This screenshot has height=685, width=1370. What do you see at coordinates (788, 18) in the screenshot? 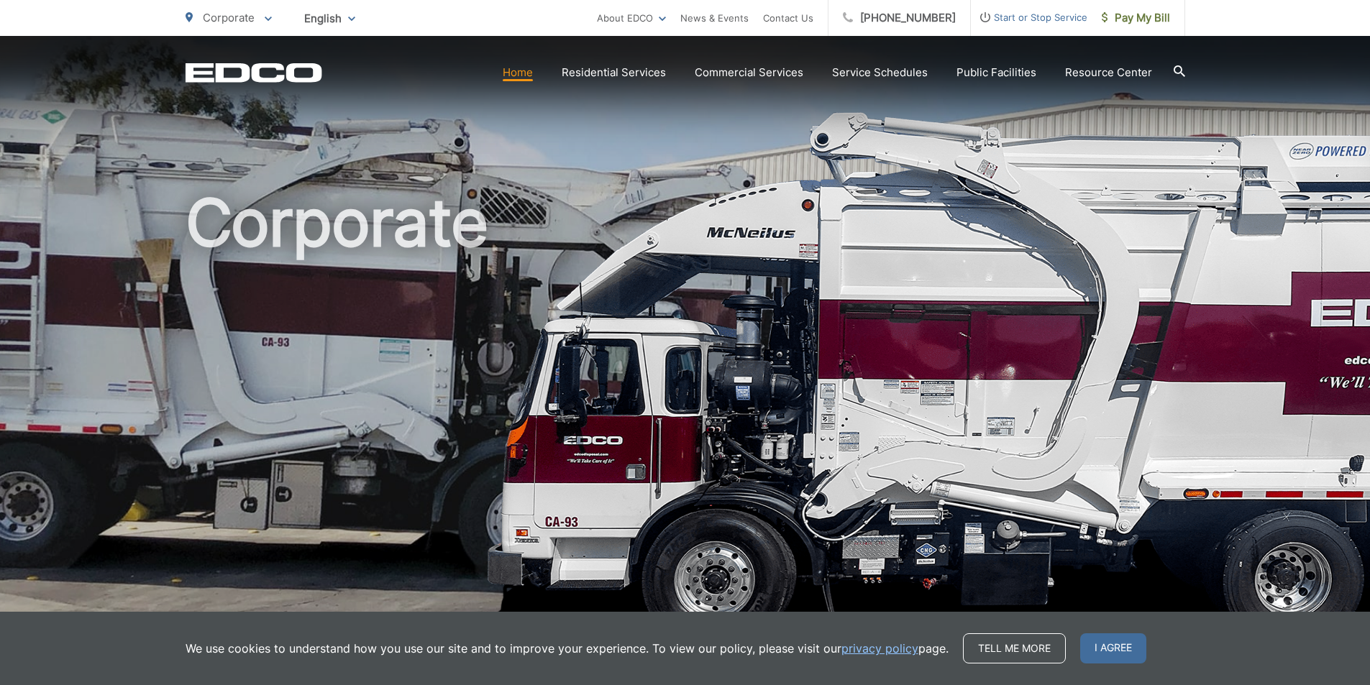
I see `a: Contact Us` at bounding box center [788, 18].